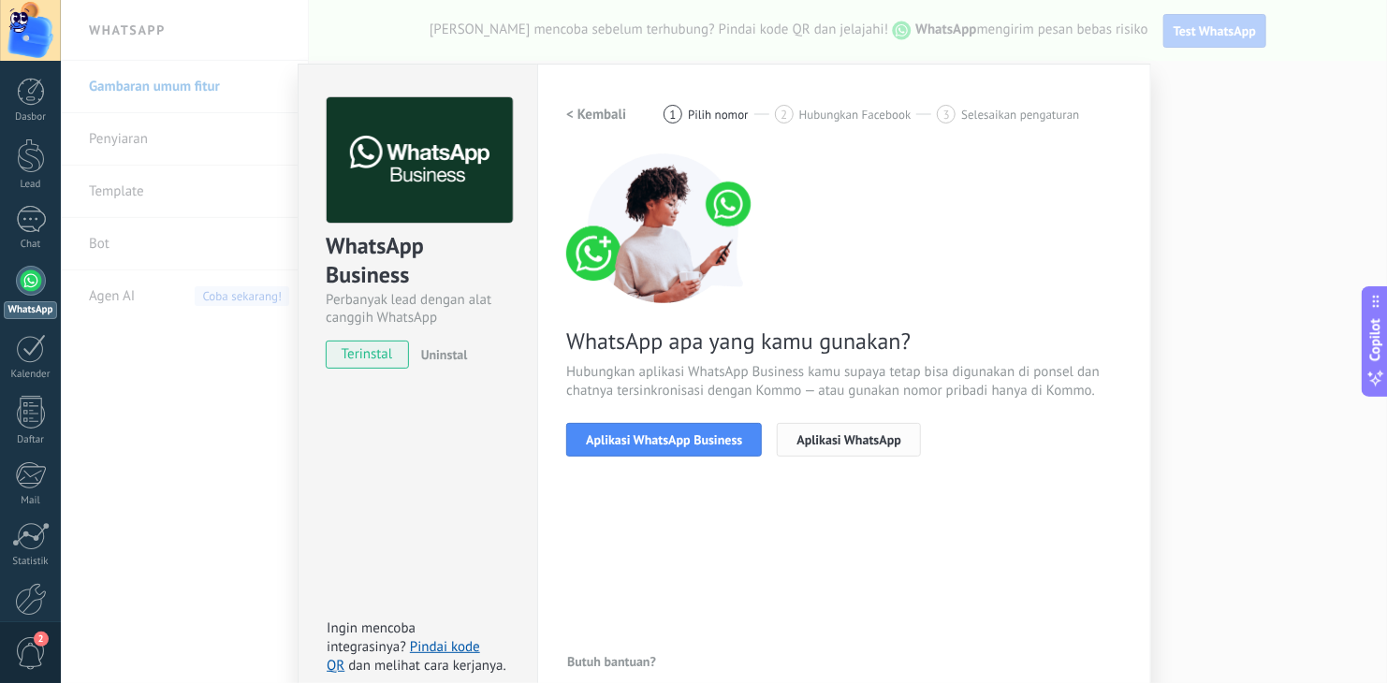 The height and width of the screenshot is (683, 1387). I want to click on span: Copilot, so click(1375, 341).